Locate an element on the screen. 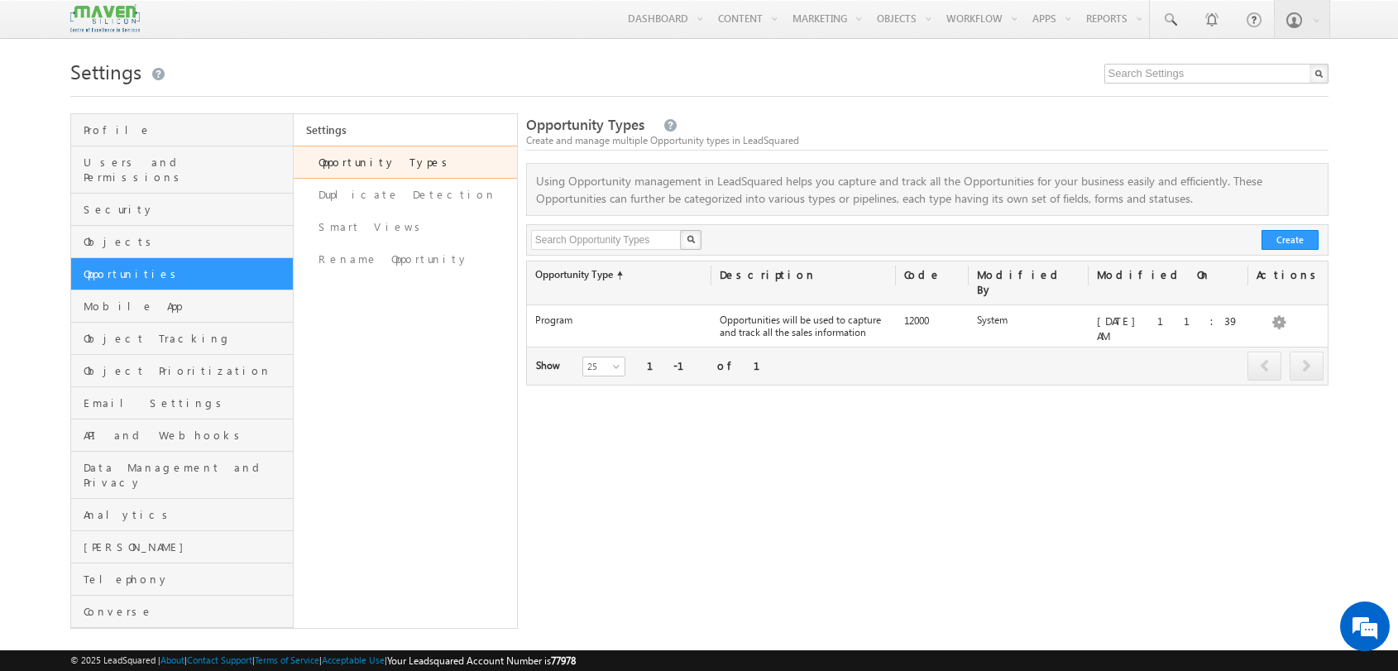  a: Object Prioritization is located at coordinates (182, 371).